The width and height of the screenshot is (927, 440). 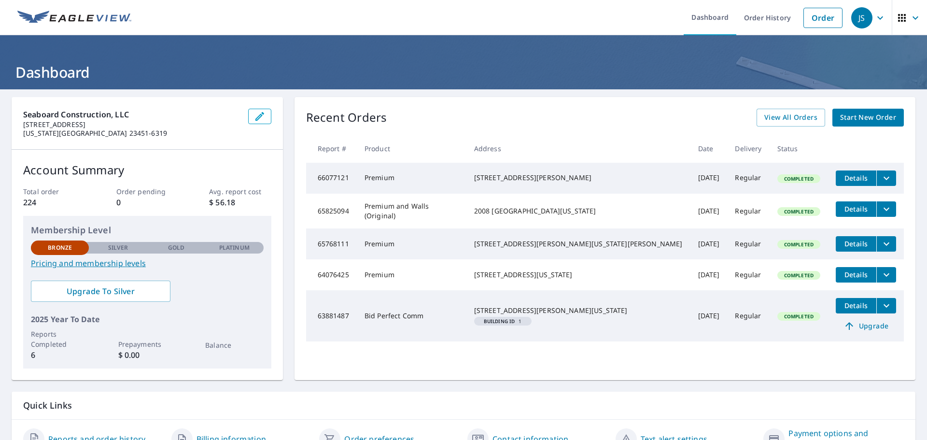 What do you see at coordinates (411, 211) in the screenshot?
I see `td: Premium and Walls (Original)` at bounding box center [411, 211].